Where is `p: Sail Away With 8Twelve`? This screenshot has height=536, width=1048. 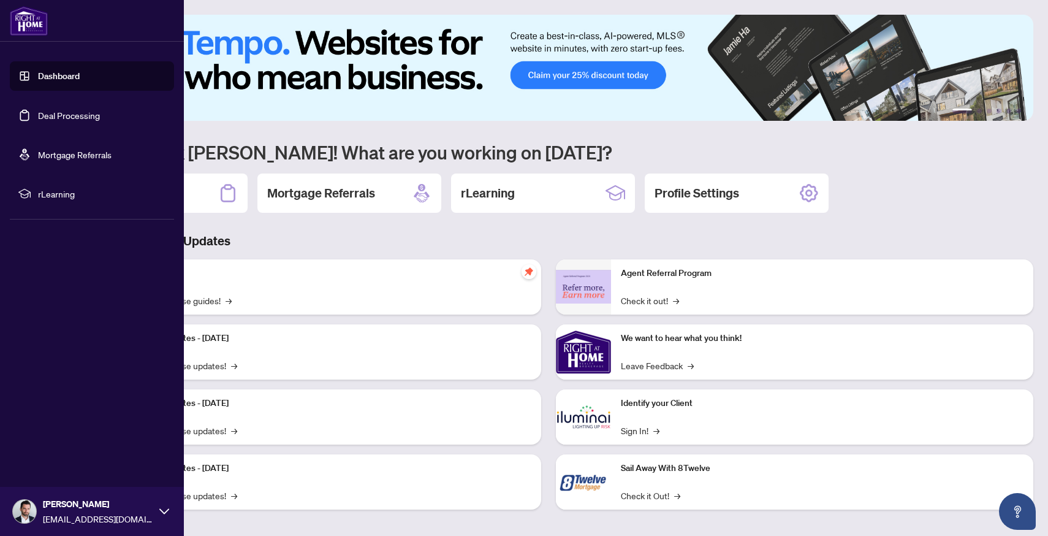 p: Sail Away With 8Twelve is located at coordinates (822, 468).